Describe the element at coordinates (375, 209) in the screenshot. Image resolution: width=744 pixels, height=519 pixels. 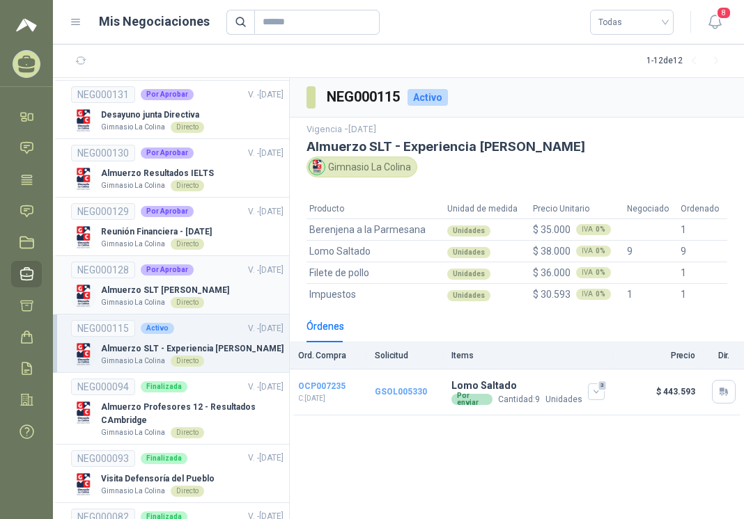
I see `th: Producto` at that location.